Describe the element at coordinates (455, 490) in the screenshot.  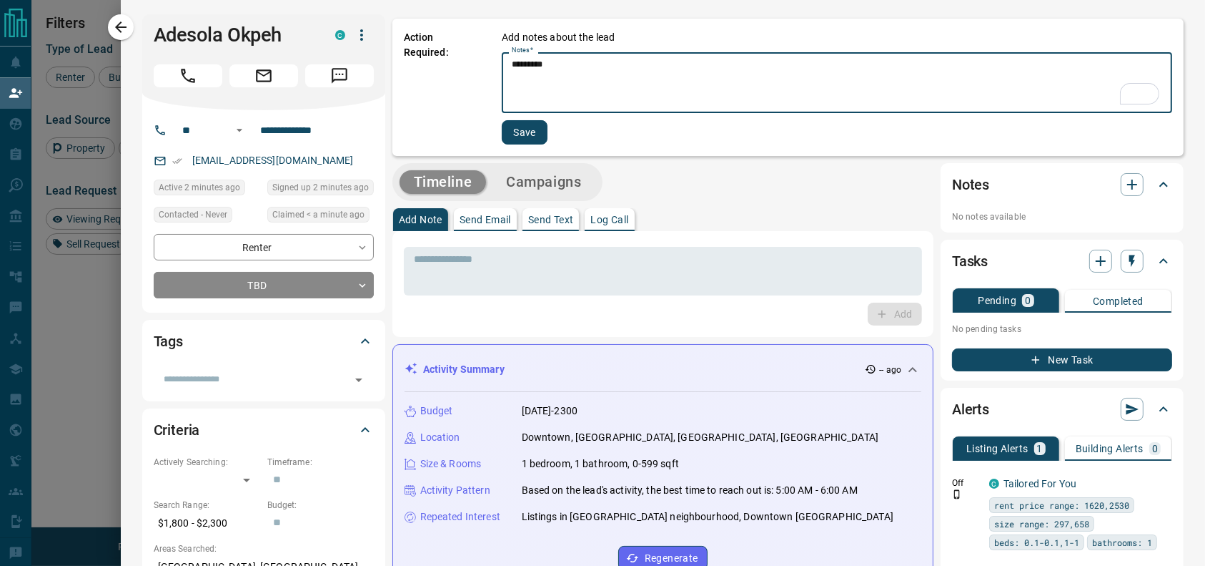
I see `p: Activity Pattern` at that location.